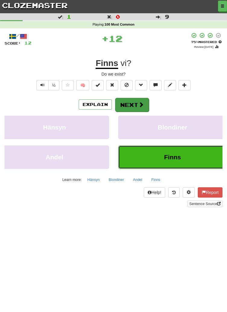  I want to click on span: 9, so click(167, 17).